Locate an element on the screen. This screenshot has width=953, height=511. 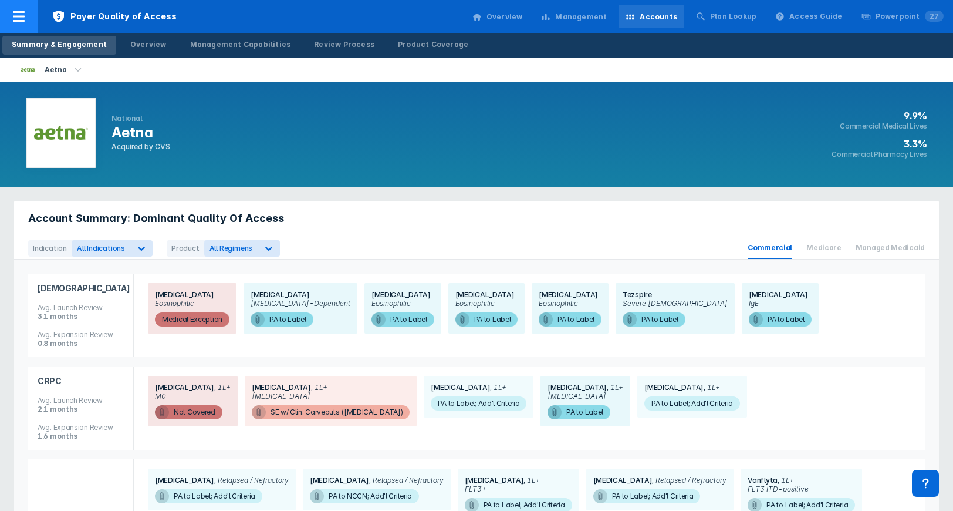
span: Not Covered is located at coordinates (188, 412).